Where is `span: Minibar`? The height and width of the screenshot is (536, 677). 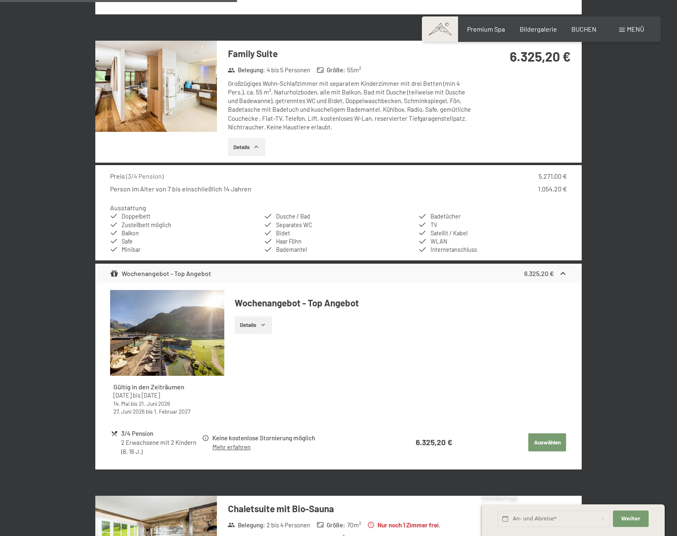 span: Minibar is located at coordinates (131, 249).